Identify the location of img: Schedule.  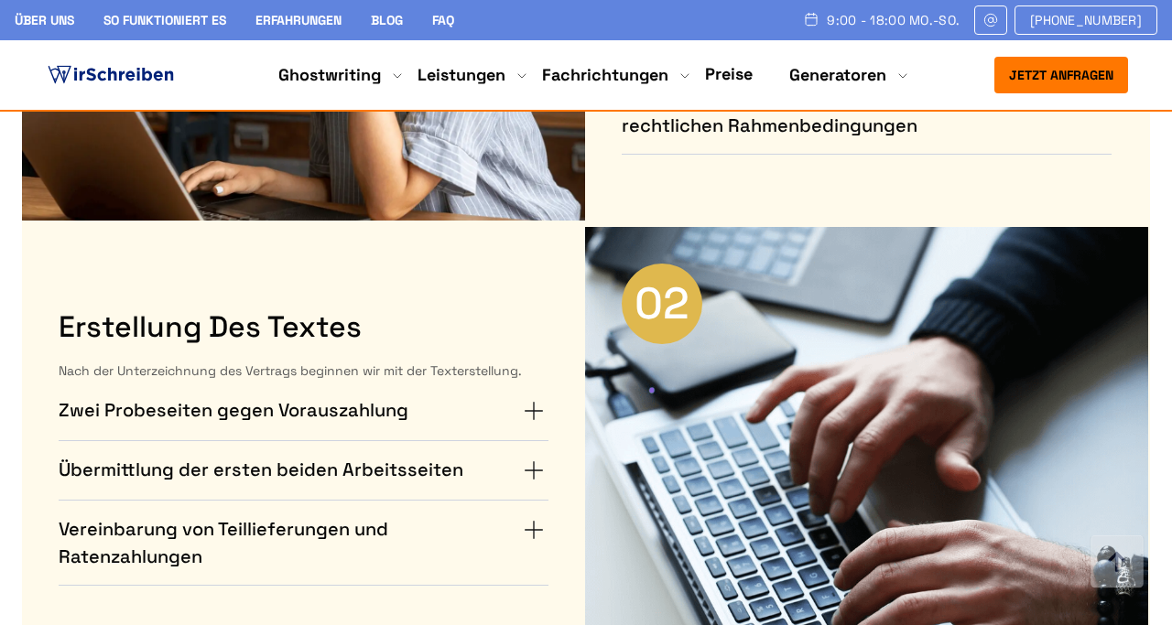
(811, 19).